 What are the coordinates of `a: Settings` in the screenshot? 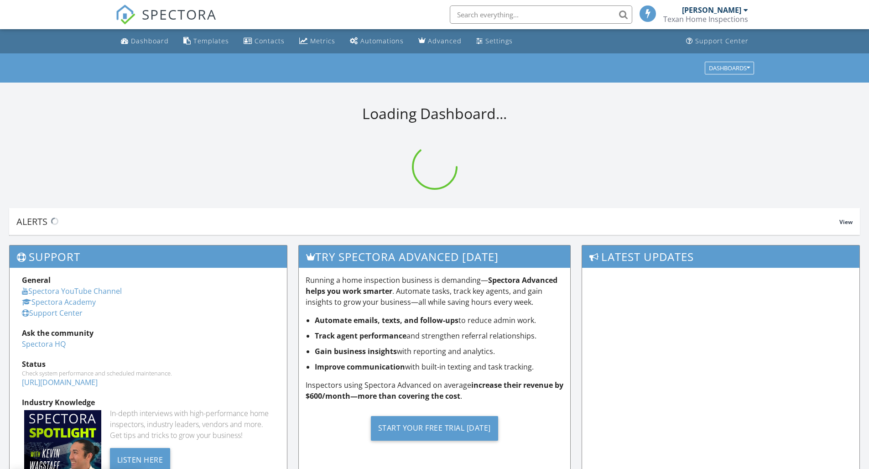 It's located at (494, 41).